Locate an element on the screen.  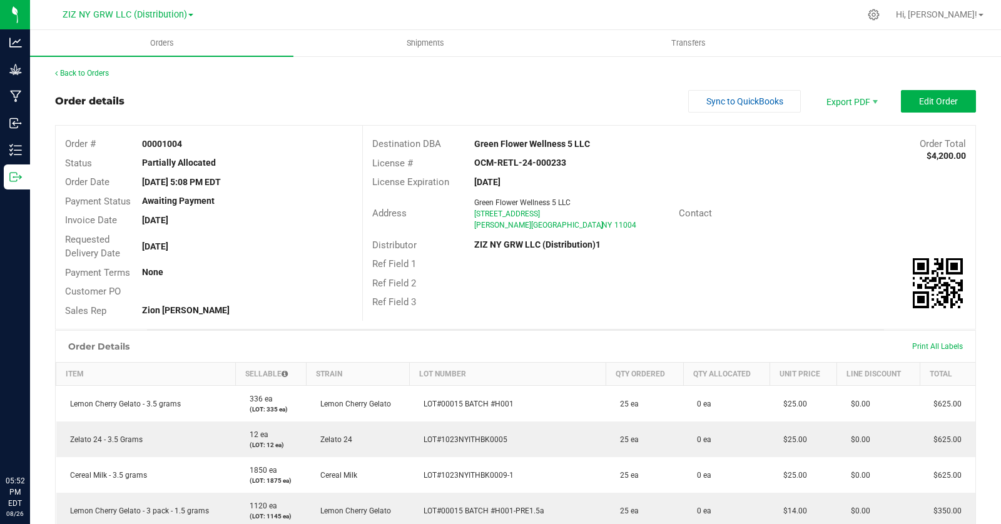
span: LOT#1023NYITHBK0009-1 is located at coordinates (466, 476).